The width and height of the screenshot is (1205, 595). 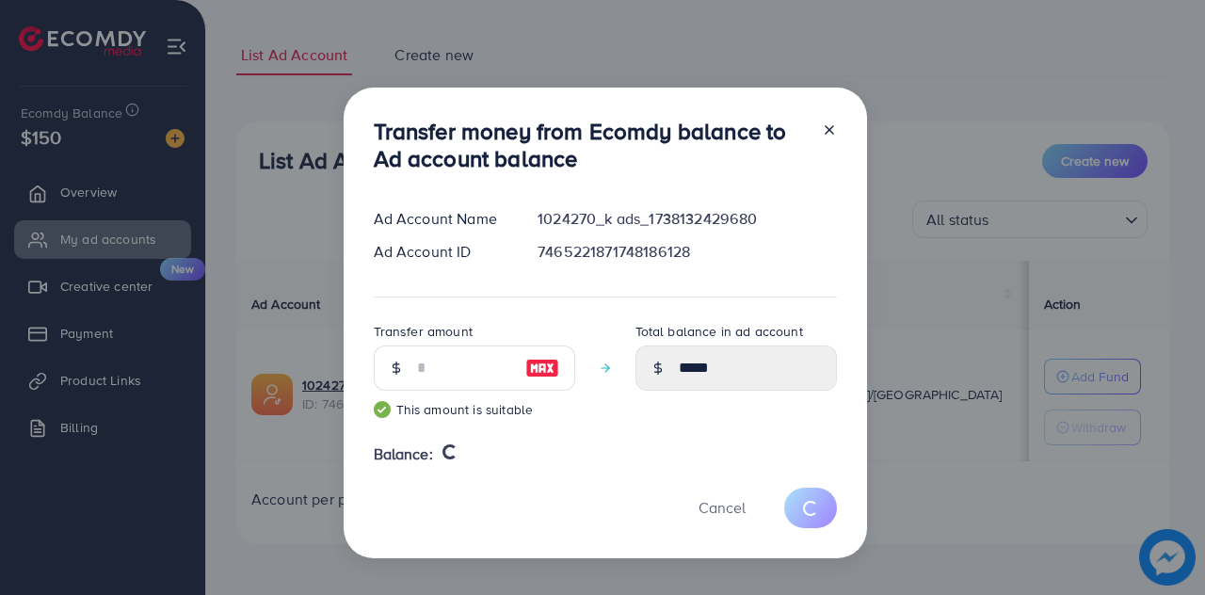 I want to click on div: Ad Account Name, so click(x=440, y=218).